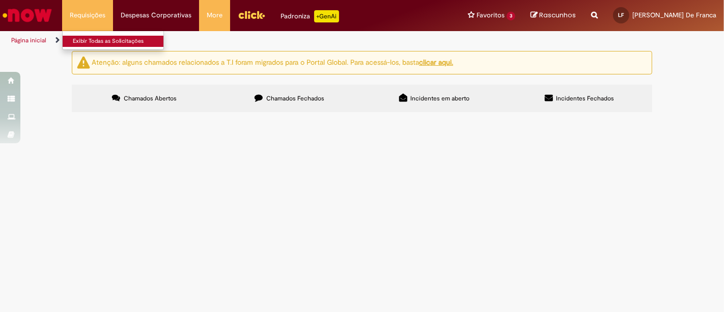 The image size is (724, 312). What do you see at coordinates (490, 15) in the screenshot?
I see `span: Favoritos` at bounding box center [490, 15].